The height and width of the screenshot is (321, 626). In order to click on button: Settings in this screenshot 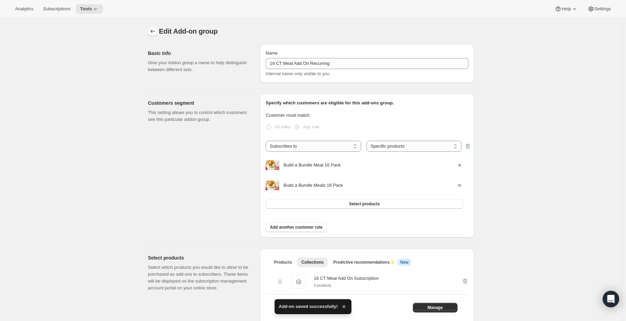, I will do `click(599, 9)`.